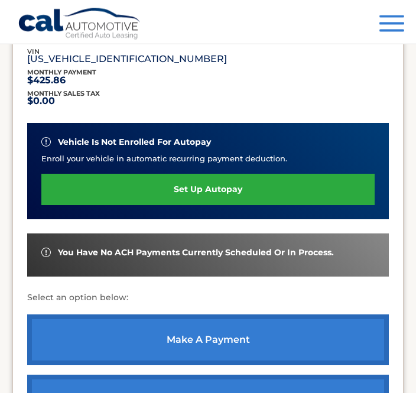 This screenshot has width=416, height=393. I want to click on button: Menu, so click(391, 25).